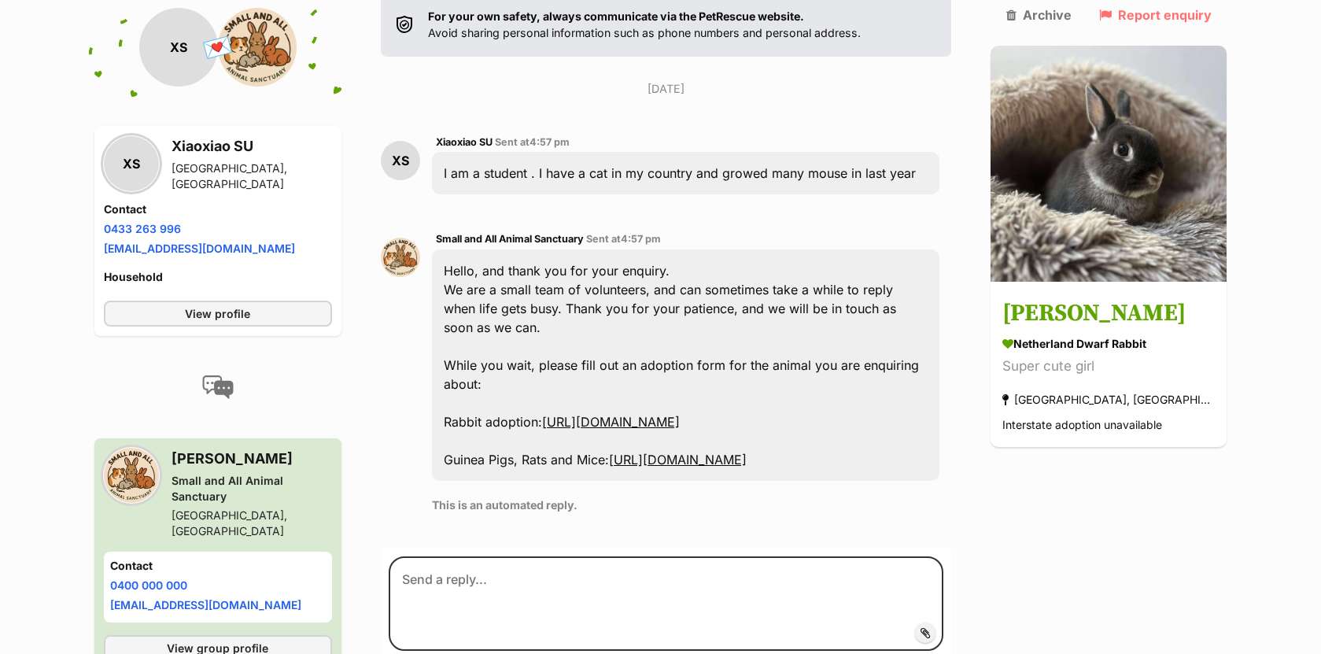 The height and width of the screenshot is (654, 1321). Describe the element at coordinates (1082, 425) in the screenshot. I see `span: Interstate adoption unavailable` at that location.